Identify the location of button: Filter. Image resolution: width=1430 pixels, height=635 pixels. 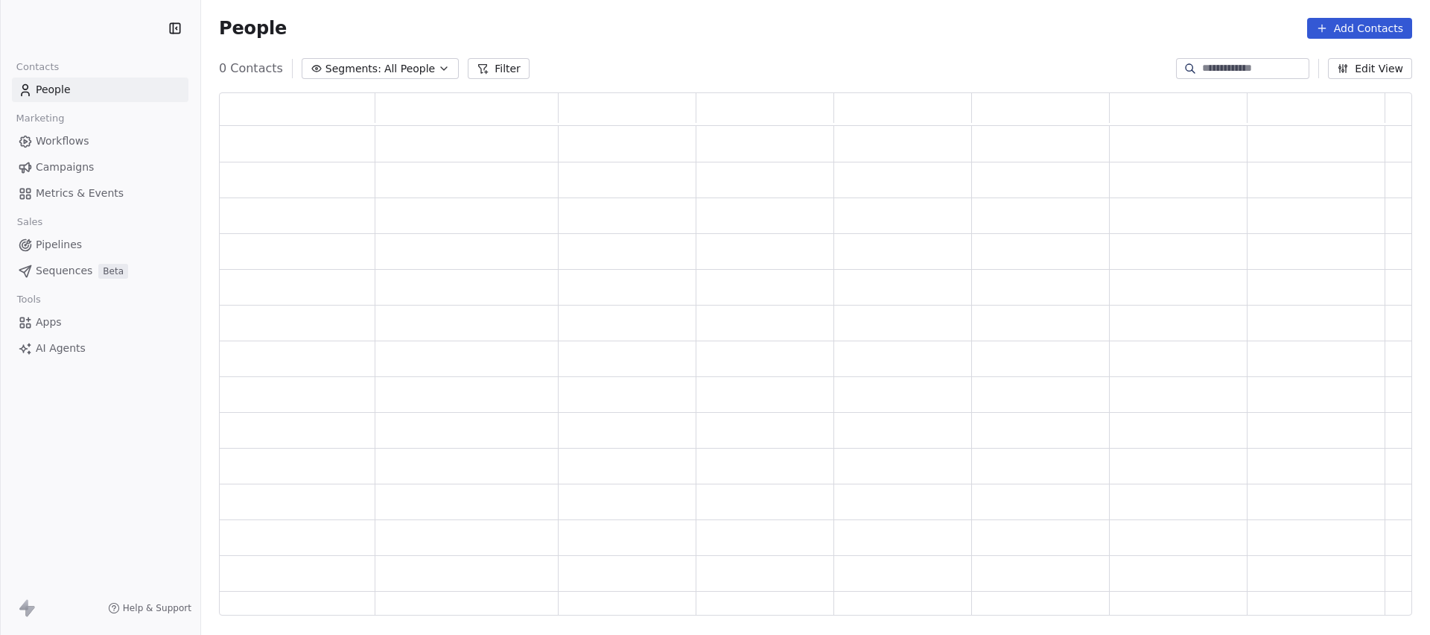
(498, 69).